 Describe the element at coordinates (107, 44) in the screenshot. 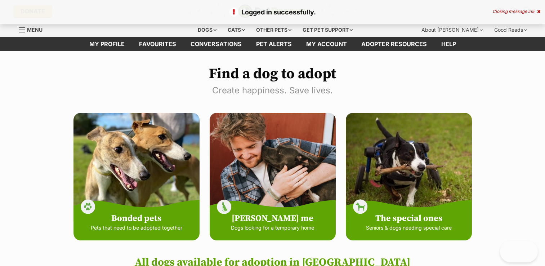

I see `a: My profile` at that location.